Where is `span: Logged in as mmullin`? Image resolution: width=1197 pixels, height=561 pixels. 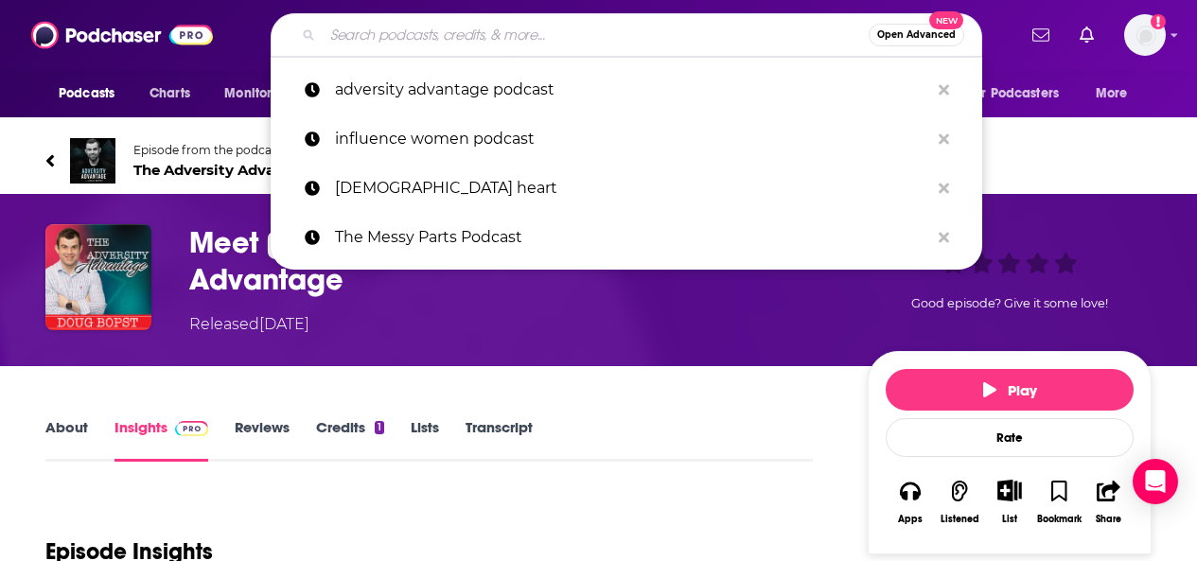
span: Logged in as mmullin is located at coordinates (1145, 35).